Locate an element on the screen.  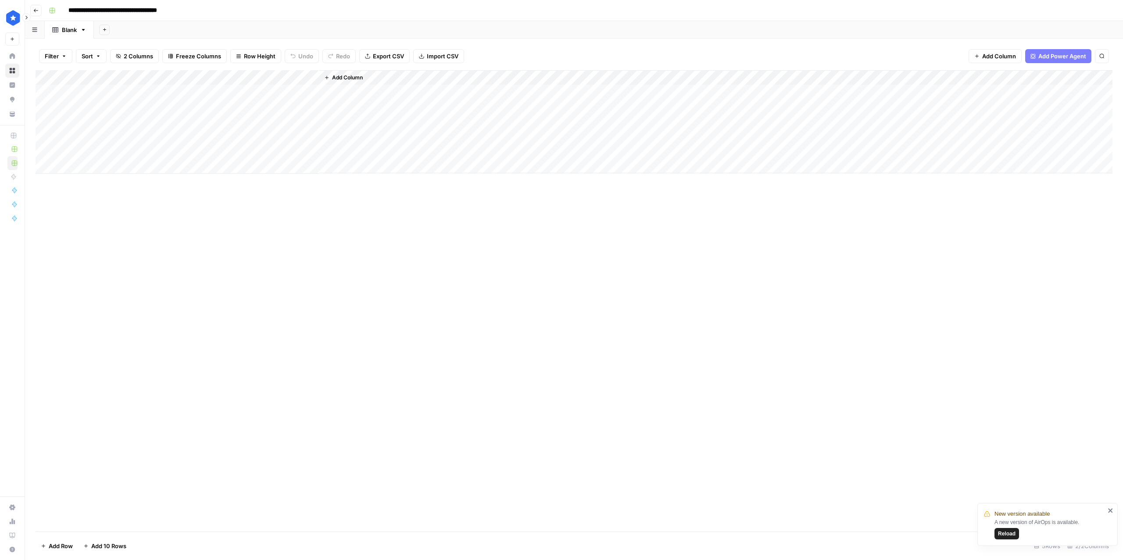
div: Blank is located at coordinates (69, 30).